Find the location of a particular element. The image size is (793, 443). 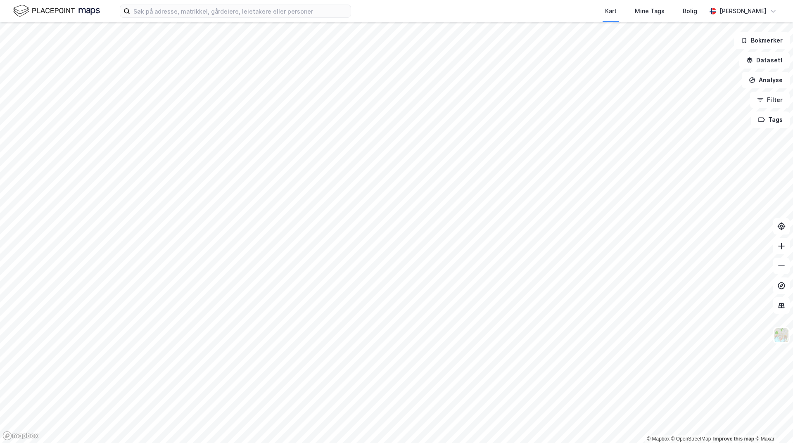

div: Kart is located at coordinates (611, 11).